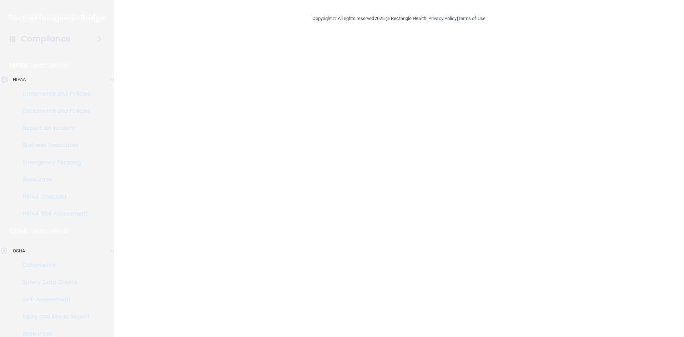 Image resolution: width=684 pixels, height=337 pixels. Describe the element at coordinates (53, 179) in the screenshot. I see `p: Resources` at that location.